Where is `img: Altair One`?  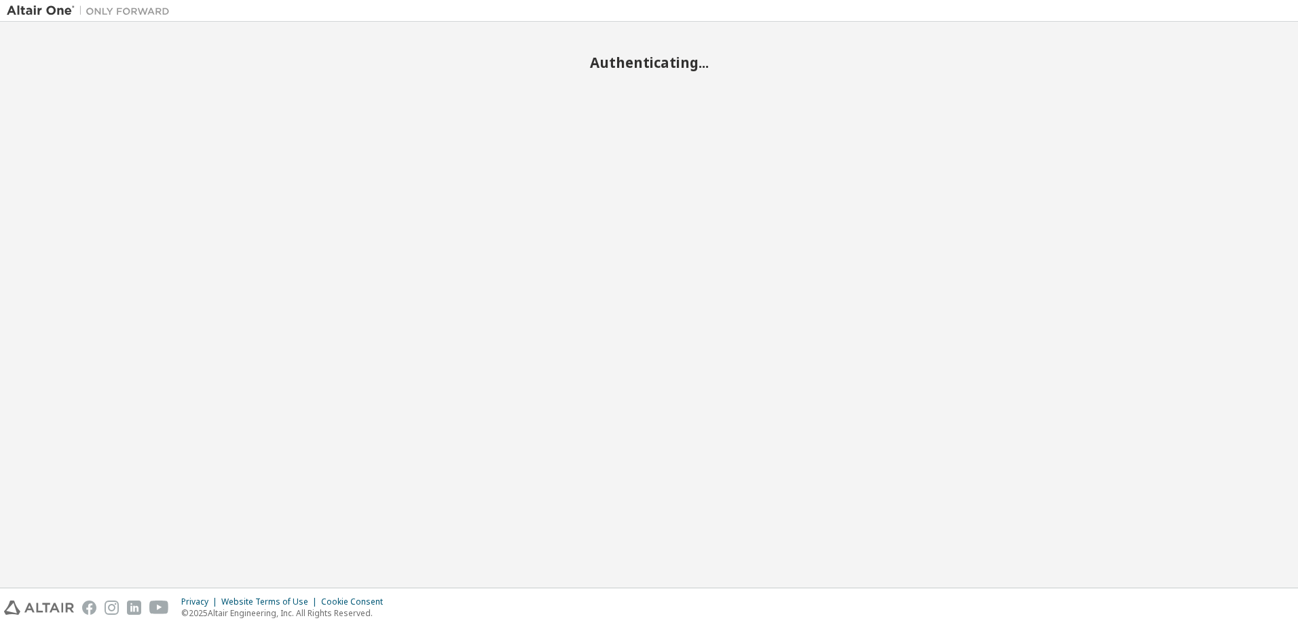 img: Altair One is located at coordinates (92, 11).